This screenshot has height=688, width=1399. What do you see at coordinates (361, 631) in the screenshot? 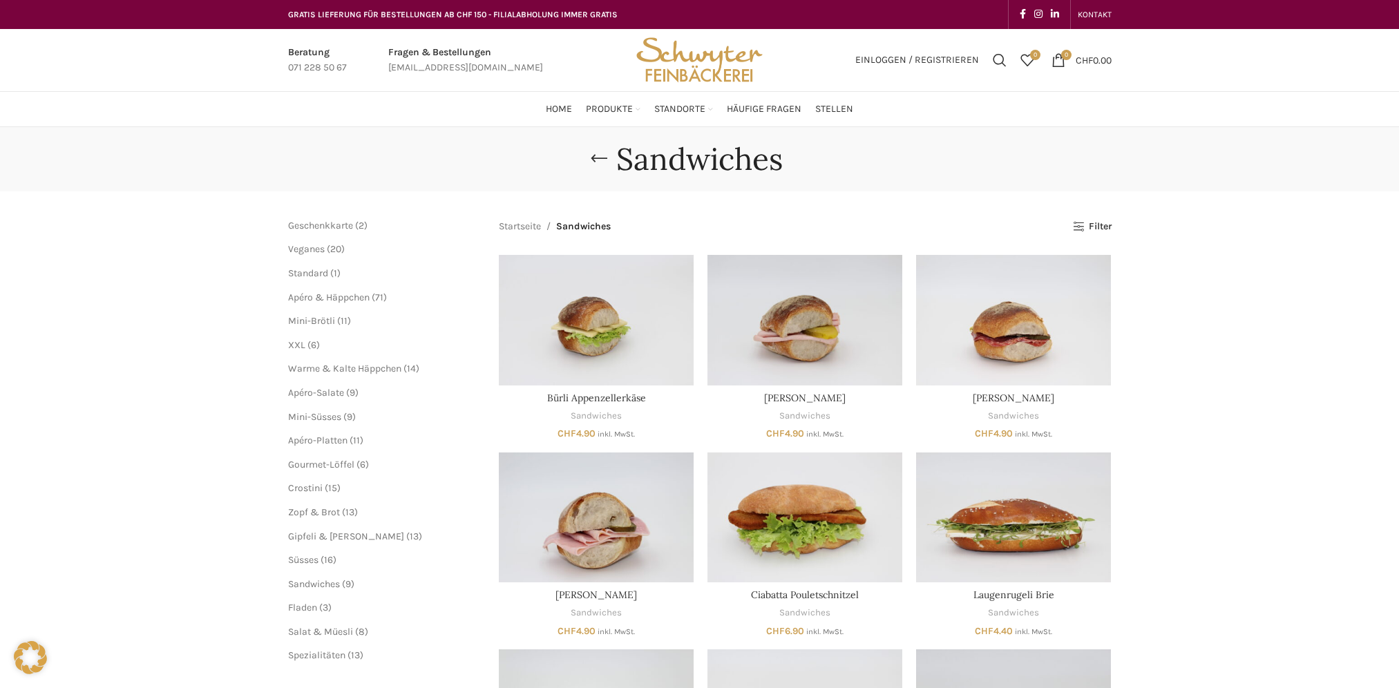
I see `span: 8` at bounding box center [361, 631].